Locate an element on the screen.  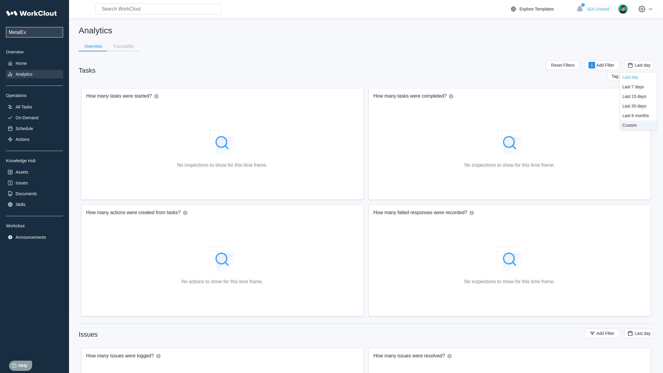
h2: How many actions were created from tasks? is located at coordinates (133, 213).